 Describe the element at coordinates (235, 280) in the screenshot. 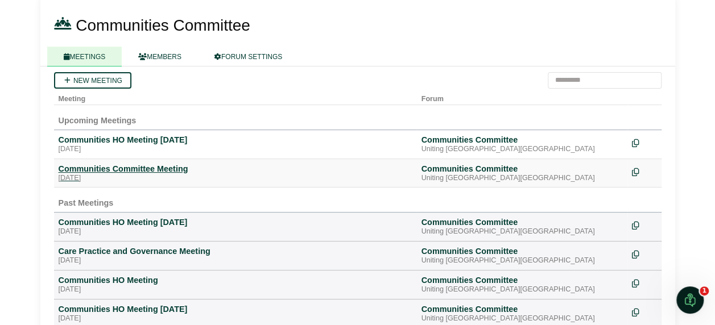

I see `div: Communities HO Meeting` at that location.